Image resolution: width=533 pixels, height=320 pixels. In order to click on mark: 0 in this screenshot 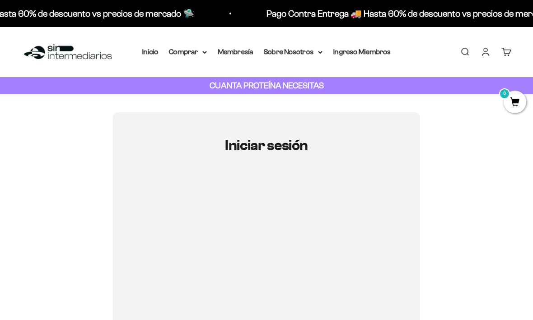, I will do `click(504, 94)`.